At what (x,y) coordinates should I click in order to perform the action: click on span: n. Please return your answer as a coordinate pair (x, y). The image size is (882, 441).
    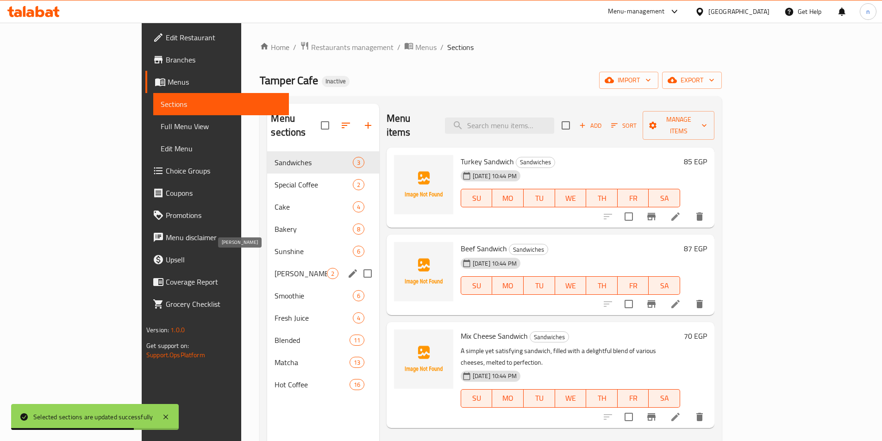
    Looking at the image, I should click on (868, 12).